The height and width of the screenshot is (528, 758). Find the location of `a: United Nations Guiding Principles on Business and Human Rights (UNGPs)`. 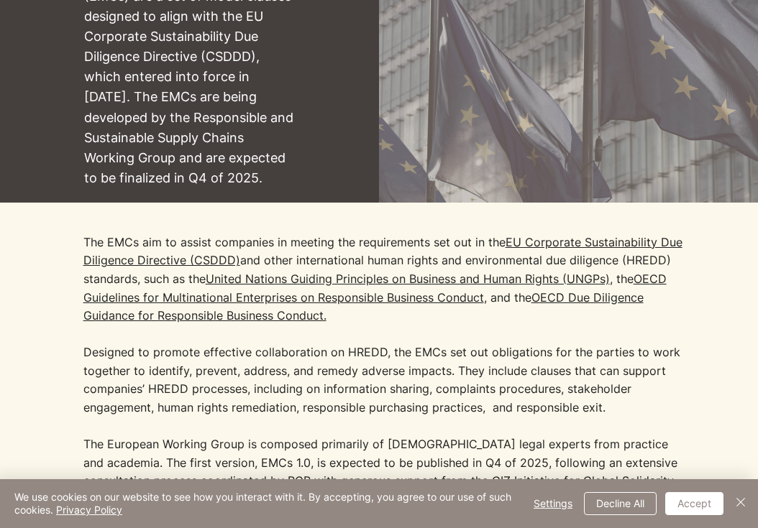

a: United Nations Guiding Principles on Business and Human Rights (UNGPs) is located at coordinates (408, 279).